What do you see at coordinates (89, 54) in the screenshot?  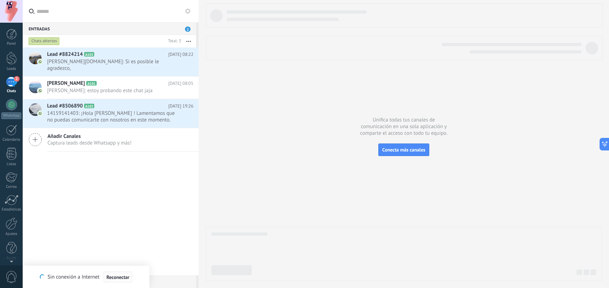 I see `span: A103` at bounding box center [89, 54].